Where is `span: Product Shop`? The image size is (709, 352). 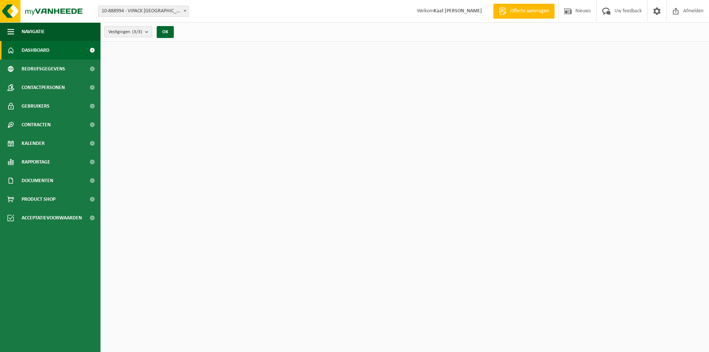
span: Product Shop is located at coordinates (38, 199).